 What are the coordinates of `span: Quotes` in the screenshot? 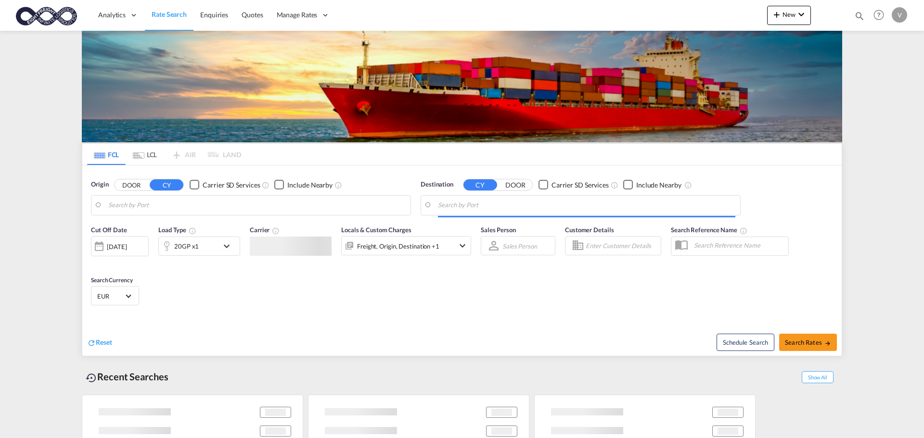 It's located at (252, 14).